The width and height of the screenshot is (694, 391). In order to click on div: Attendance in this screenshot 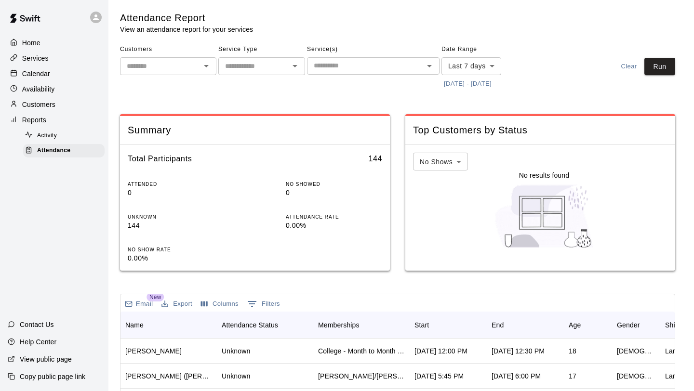, I will do `click(64, 151)`.